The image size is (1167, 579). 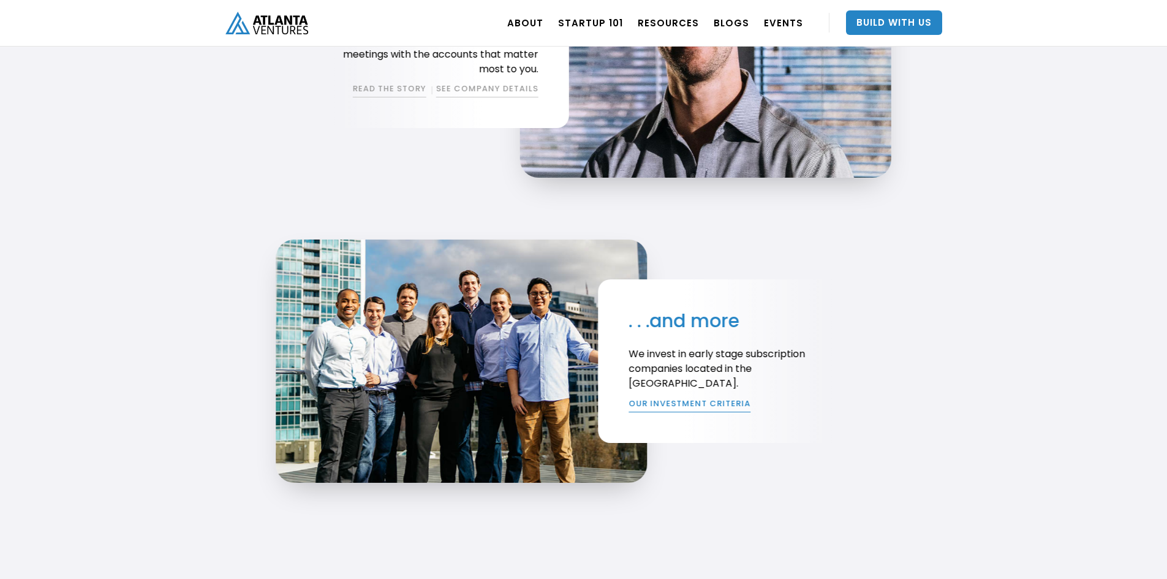 What do you see at coordinates (525, 23) in the screenshot?
I see `a: ABOUT` at bounding box center [525, 23].